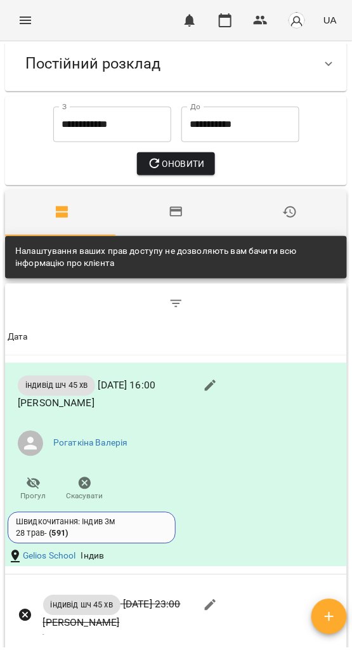 The width and height of the screenshot is (352, 655). I want to click on button: UA, so click(330, 20).